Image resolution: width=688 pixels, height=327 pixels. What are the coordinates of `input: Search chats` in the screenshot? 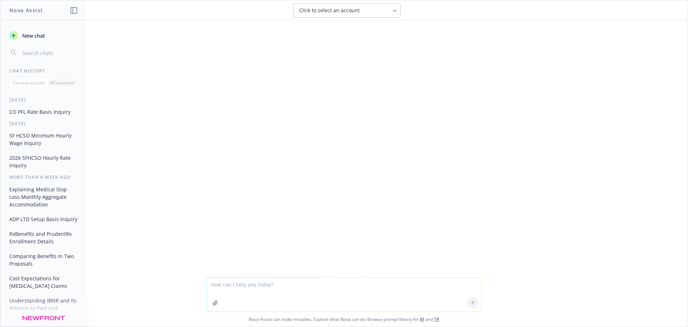 It's located at (49, 53).